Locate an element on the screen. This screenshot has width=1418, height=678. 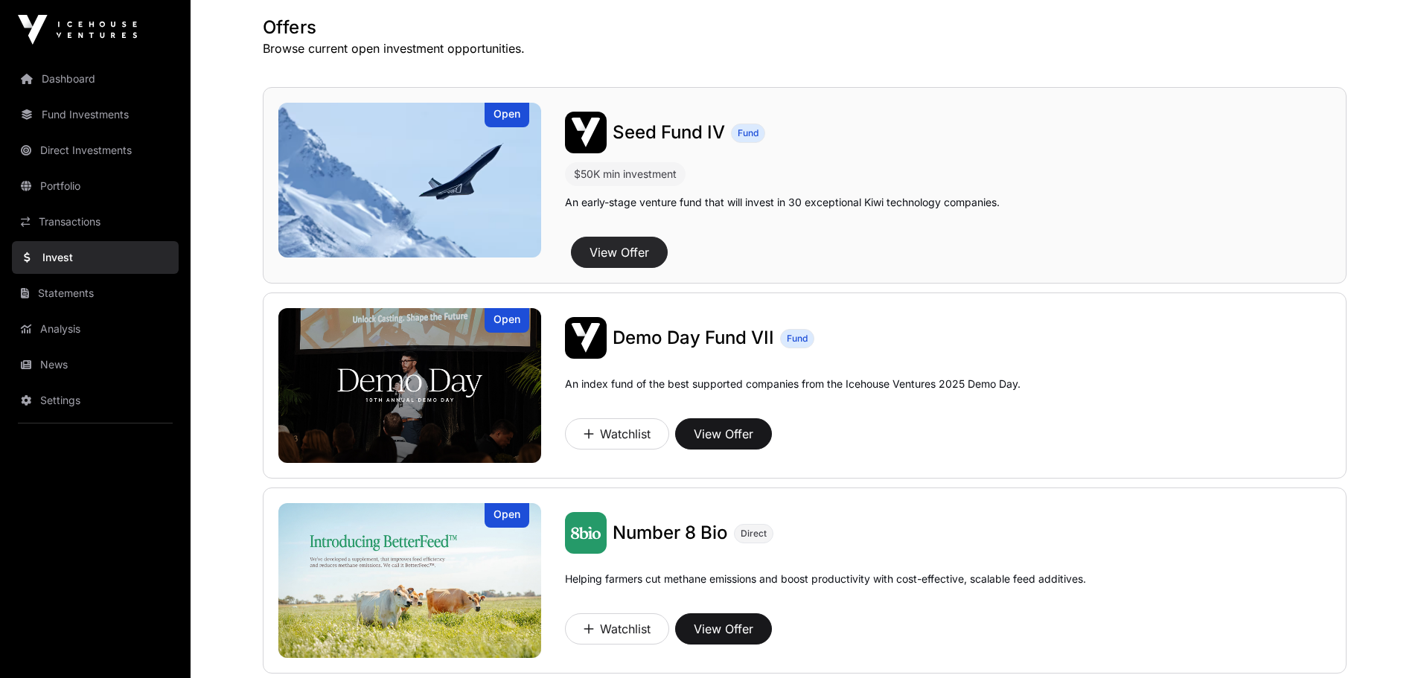
a: Transactions is located at coordinates (95, 222).